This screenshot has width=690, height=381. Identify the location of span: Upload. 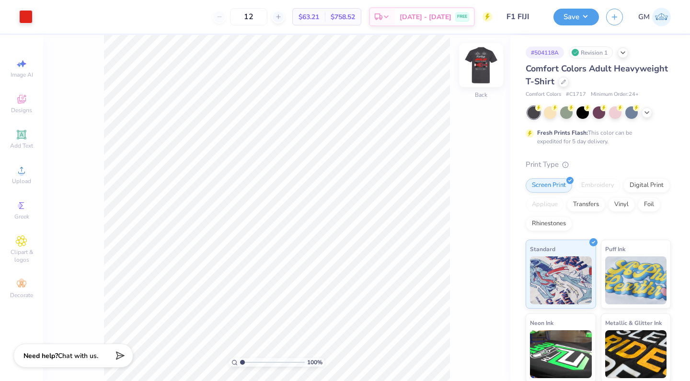
(22, 181).